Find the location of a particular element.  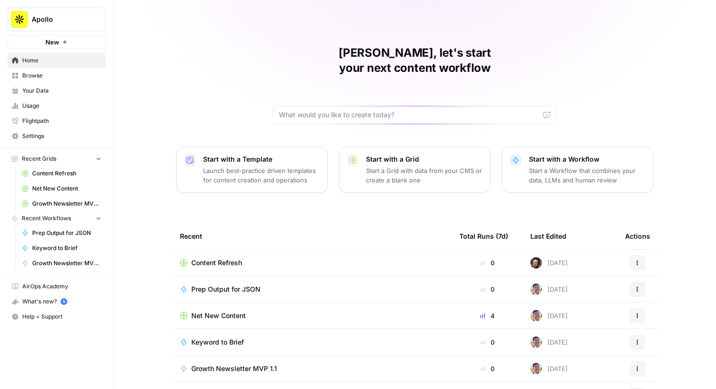

span: Browse is located at coordinates (62, 76).